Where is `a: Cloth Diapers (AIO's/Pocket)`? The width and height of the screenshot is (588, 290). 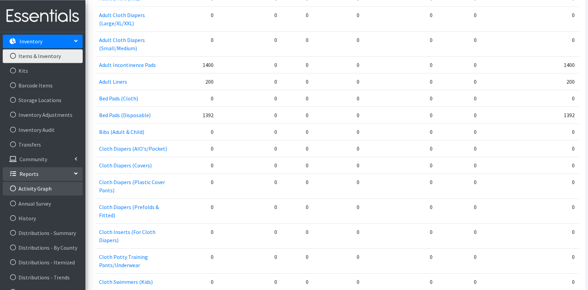 a: Cloth Diapers (AIO's/Pocket) is located at coordinates (133, 149).